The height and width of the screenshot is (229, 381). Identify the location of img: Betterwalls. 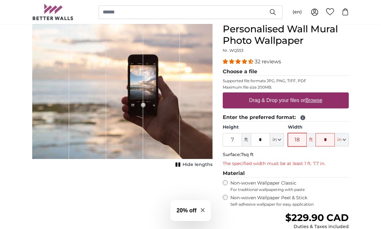
(53, 12).